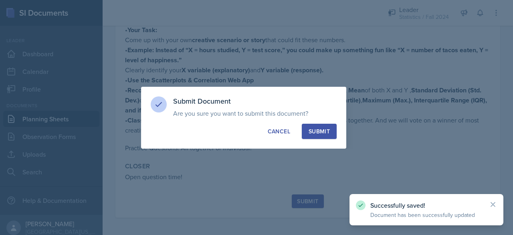 This screenshot has height=235, width=513. What do you see at coordinates (427, 205) in the screenshot?
I see `p: Successfully saved!` at bounding box center [427, 205].